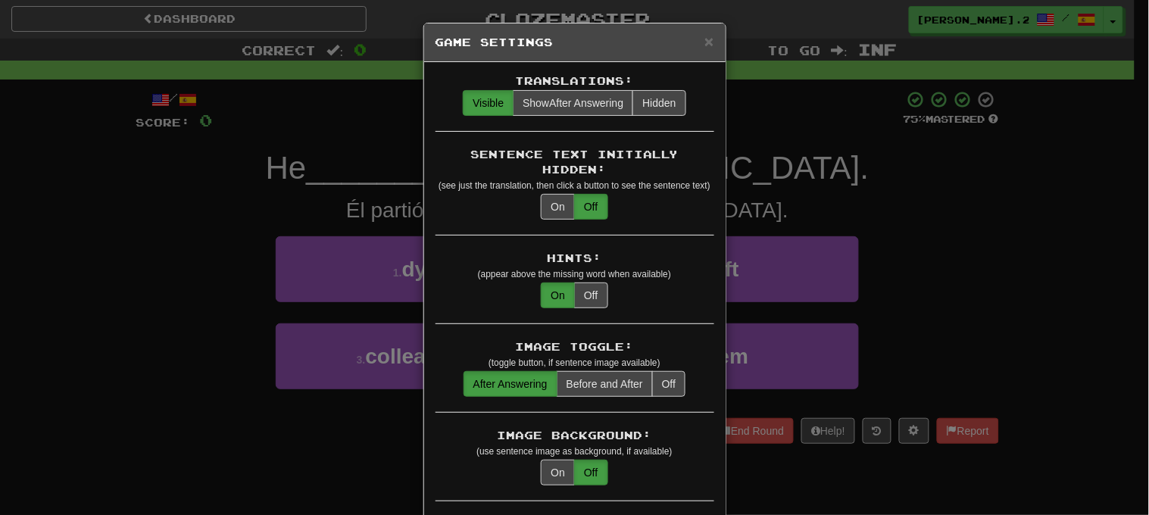 This screenshot has height=515, width=1149. What do you see at coordinates (575, 347) in the screenshot?
I see `div: Image Toggle:` at bounding box center [575, 347].